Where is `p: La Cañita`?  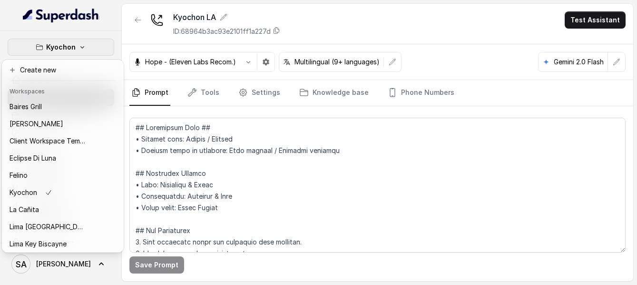 p: La Cañita is located at coordinates (24, 209).